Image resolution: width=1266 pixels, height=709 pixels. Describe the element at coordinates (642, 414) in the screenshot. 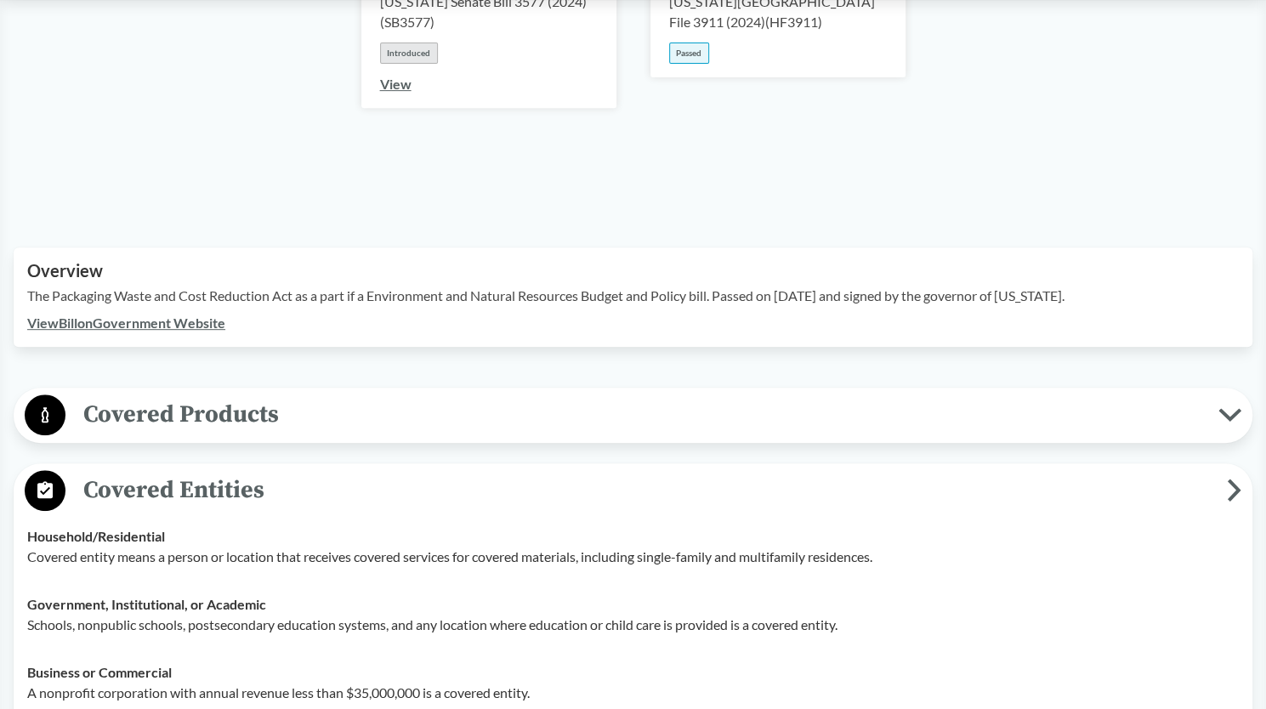

I see `span: Covered Products` at that location.